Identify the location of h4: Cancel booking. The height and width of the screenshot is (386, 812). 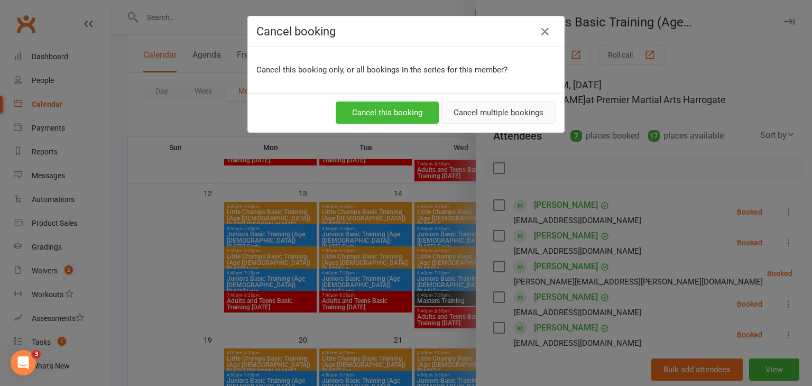
(406, 31).